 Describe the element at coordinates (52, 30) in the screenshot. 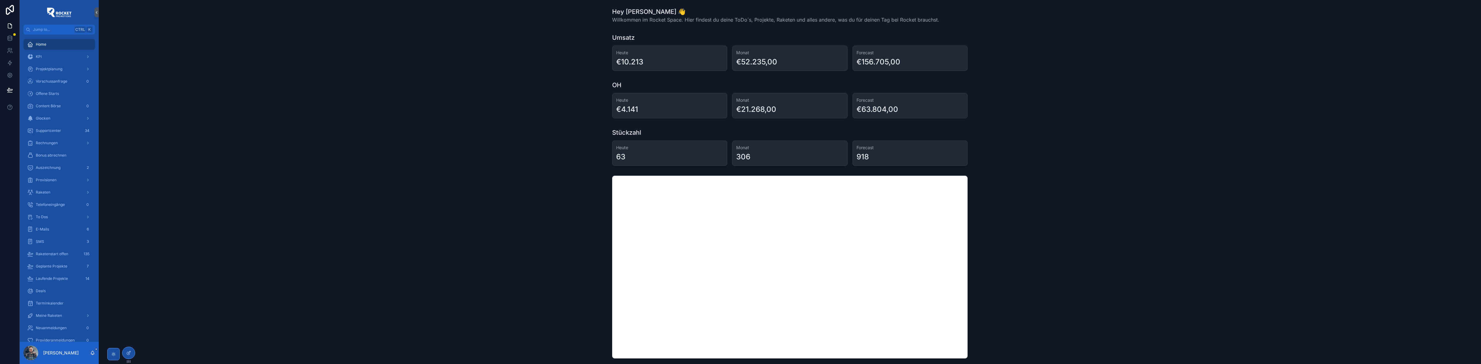

I see `span: Jump to...` at that location.